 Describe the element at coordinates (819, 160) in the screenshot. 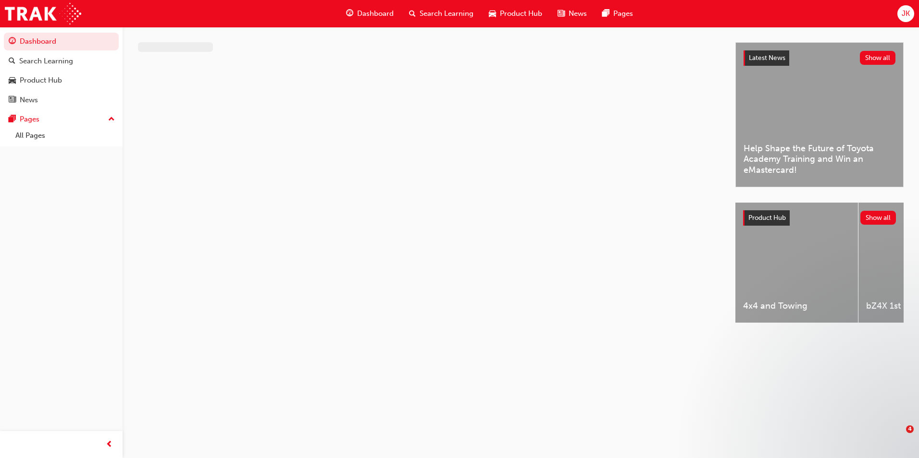

I see `span: Help Shape the Future of Toyota Academy Training and Win an eMastercard!` at that location.